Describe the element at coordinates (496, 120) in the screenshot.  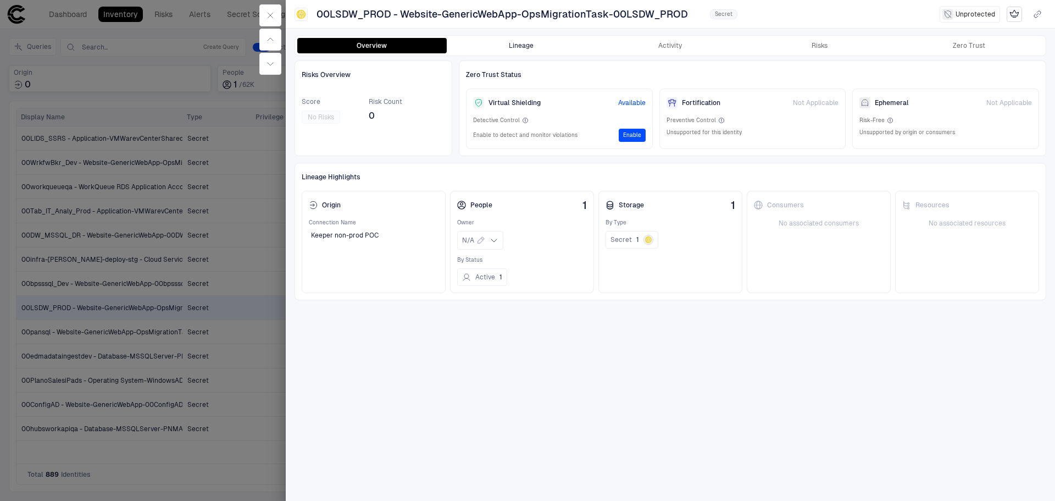
I see `span: Detective Control` at that location.